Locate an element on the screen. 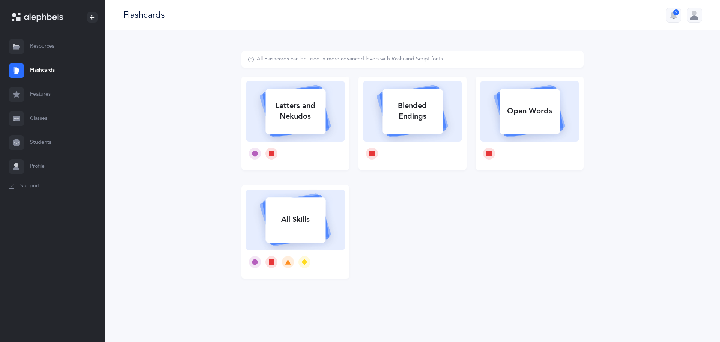  button: 9 is located at coordinates (674, 15).